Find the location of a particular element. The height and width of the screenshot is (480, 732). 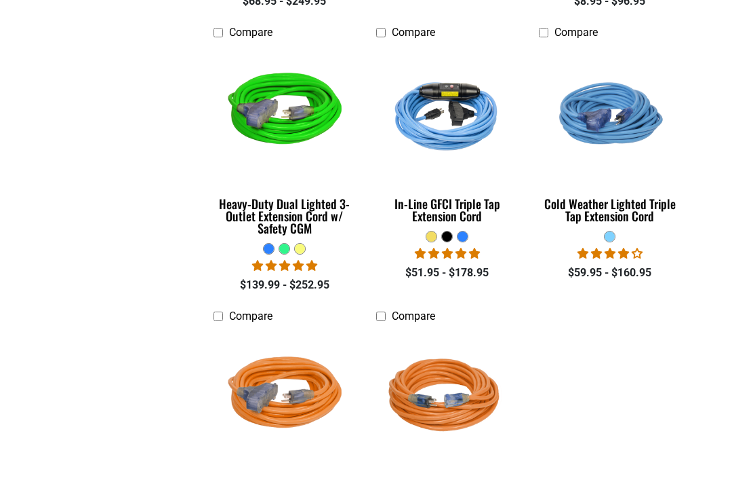

div: Heavy-Duty Dual Lighted 3-Outlet Extension Cord w/ Safety CGM is located at coordinates (285, 216).